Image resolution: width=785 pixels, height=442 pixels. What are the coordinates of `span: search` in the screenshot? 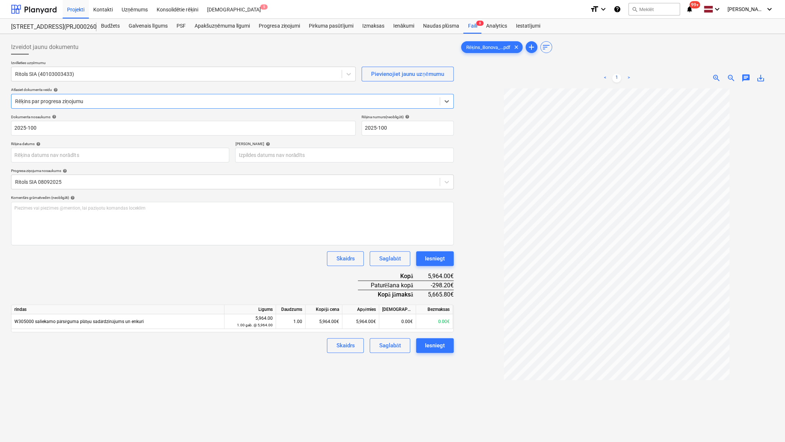 It's located at (635, 9).